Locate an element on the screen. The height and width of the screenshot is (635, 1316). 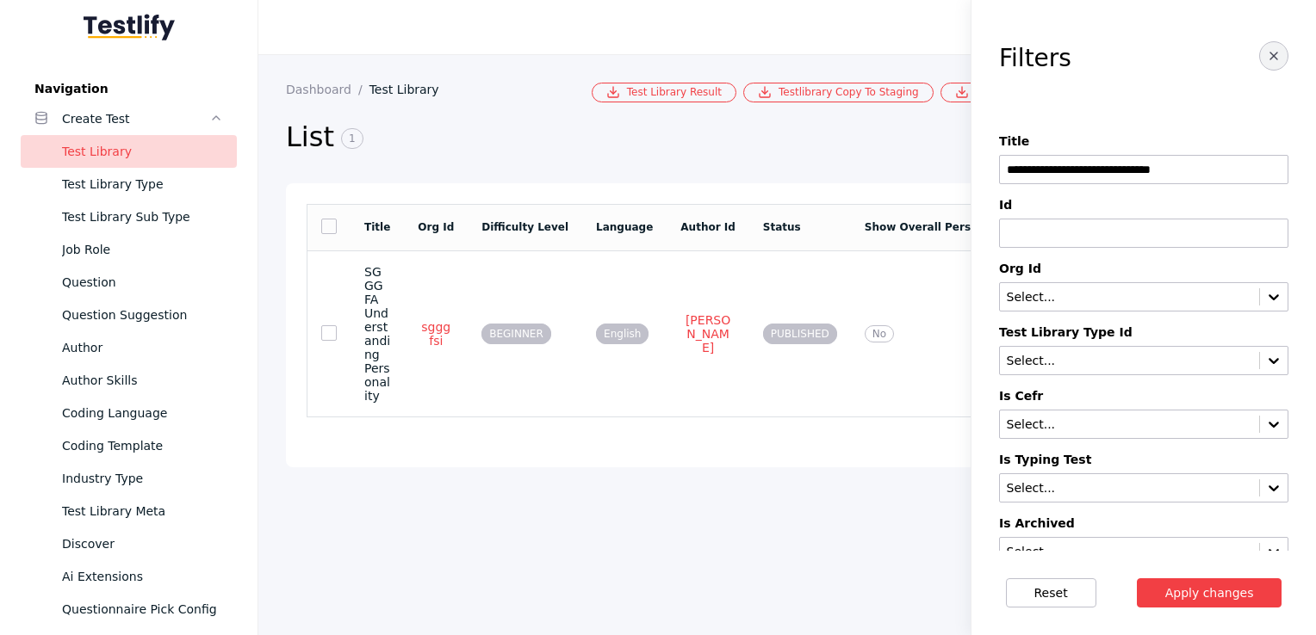
div: Coding Language is located at coordinates (142, 413).